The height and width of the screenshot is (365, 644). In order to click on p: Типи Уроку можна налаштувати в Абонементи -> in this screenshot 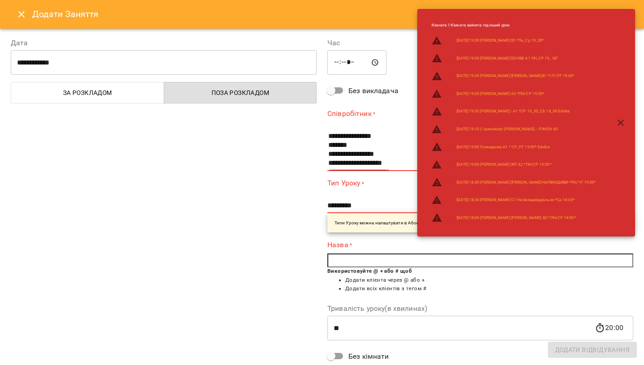, I will do `click(399, 222)`.